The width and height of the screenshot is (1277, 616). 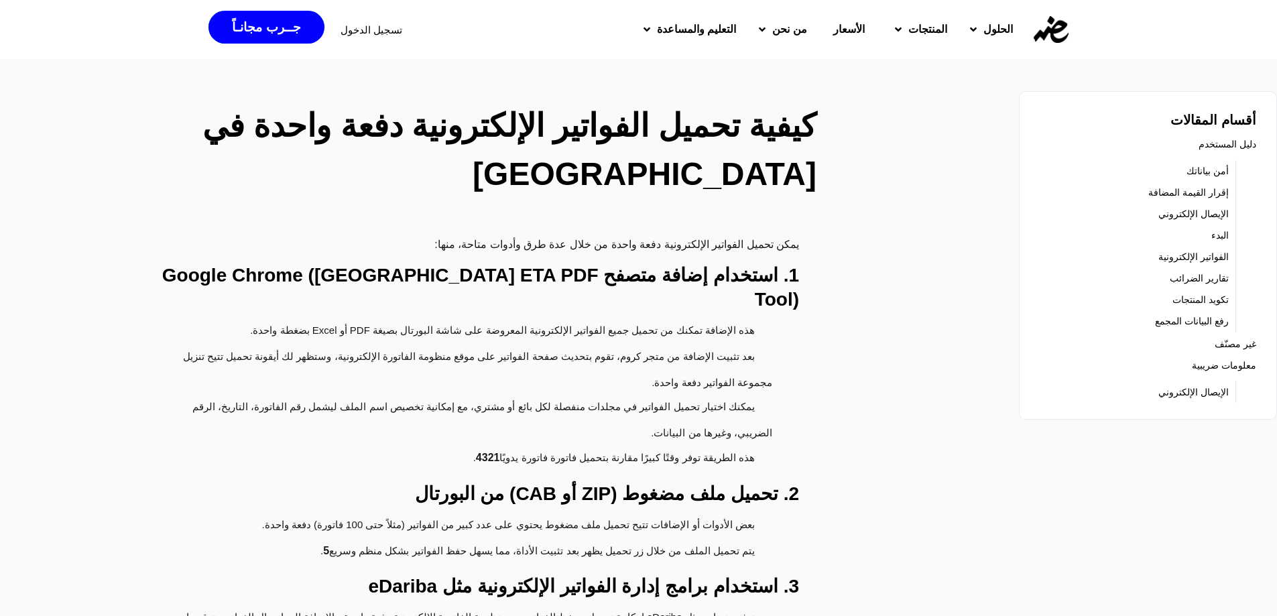 I want to click on a: تسجيل الدخول, so click(x=371, y=30).